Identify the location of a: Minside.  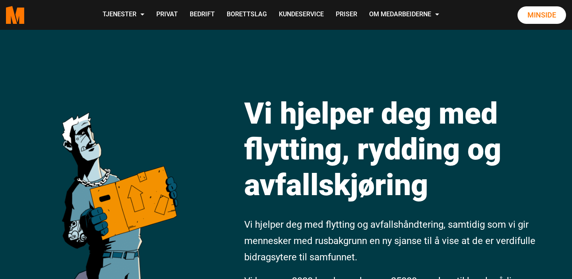
(542, 15).